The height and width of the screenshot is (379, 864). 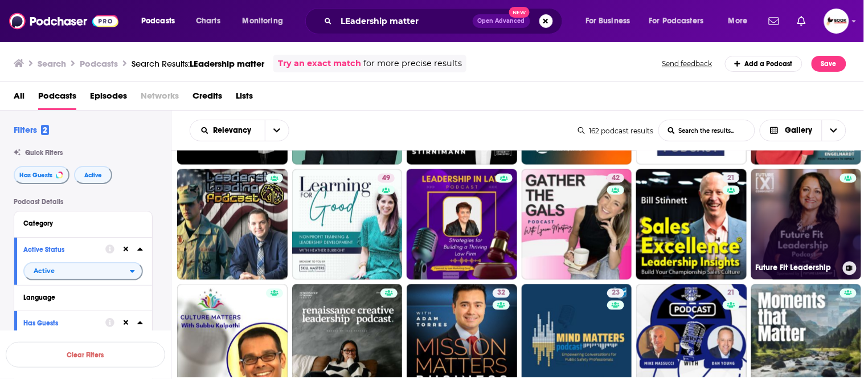 What do you see at coordinates (412, 63) in the screenshot?
I see `span: for more precise results` at bounding box center [412, 63].